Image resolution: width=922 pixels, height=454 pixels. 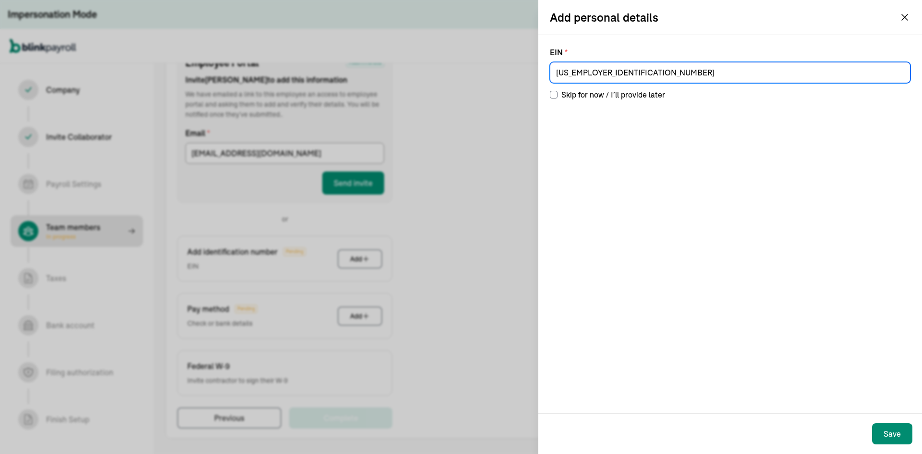 What do you see at coordinates (730, 72) in the screenshot?
I see `input: The contractor`s Employer Identification Number` at bounding box center [730, 72].